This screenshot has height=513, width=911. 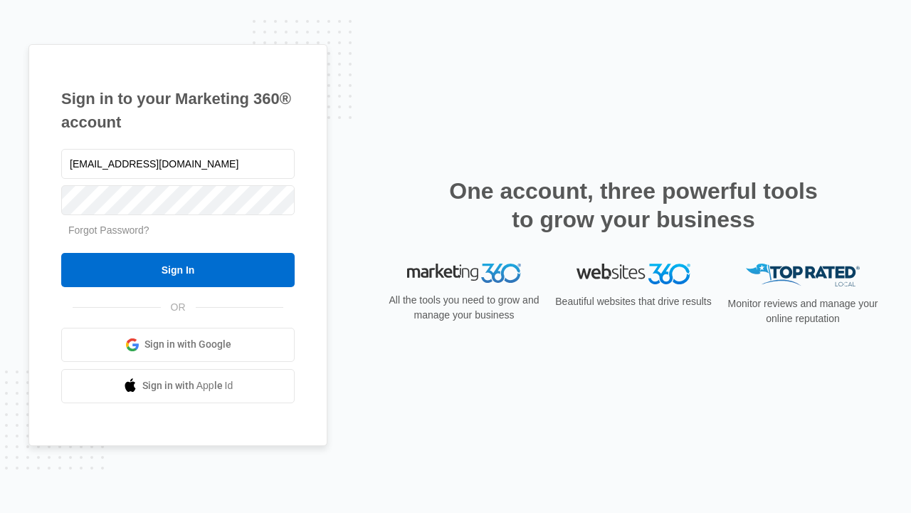 I want to click on a: Forgot Password?, so click(x=109, y=230).